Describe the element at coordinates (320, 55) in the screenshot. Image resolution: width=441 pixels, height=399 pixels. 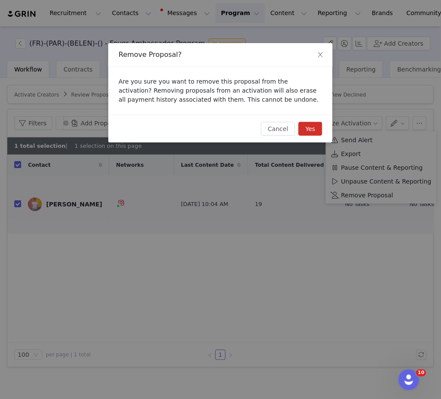
I see `button: Close` at that location.